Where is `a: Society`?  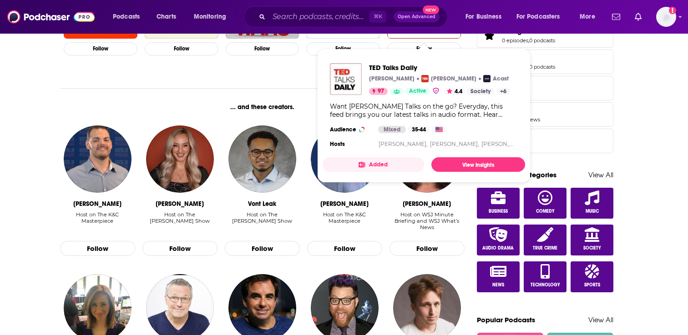 a: Society is located at coordinates (592, 240).